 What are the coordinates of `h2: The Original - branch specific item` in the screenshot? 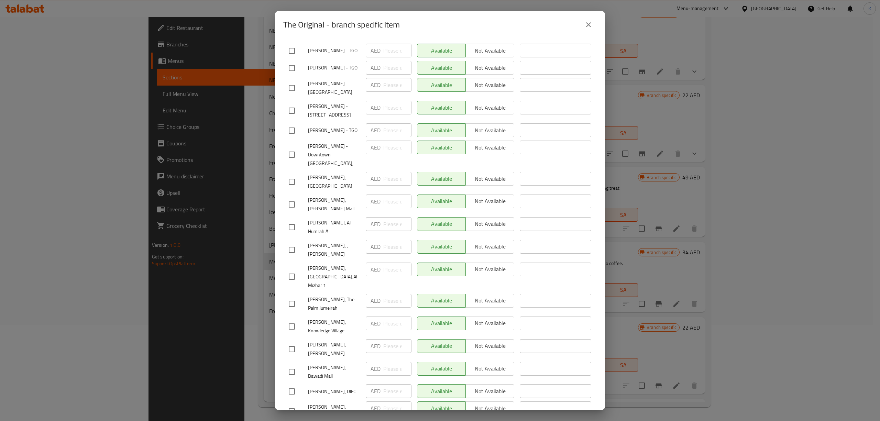 It's located at (341, 25).